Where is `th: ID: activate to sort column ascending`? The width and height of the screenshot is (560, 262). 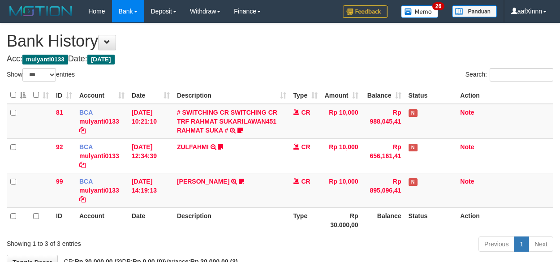 th: ID: activate to sort column ascending is located at coordinates (64, 95).